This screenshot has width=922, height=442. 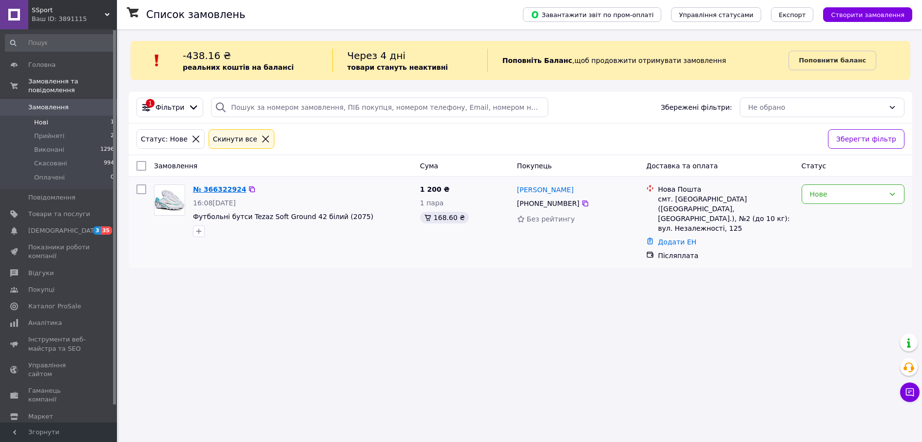 I want to click on span: Управління статусами, so click(x=716, y=15).